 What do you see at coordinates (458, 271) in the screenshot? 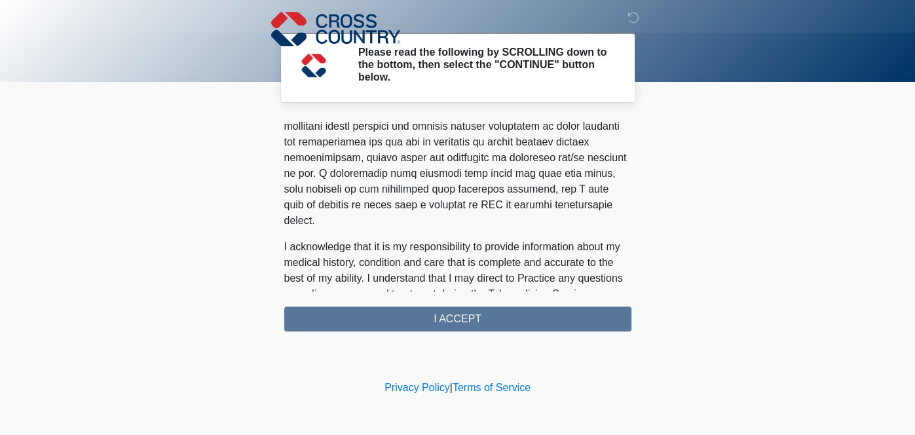
I see `p: I acknowledge that it is my responsibility to provide information about my medical history, condi...` at bounding box center [458, 271].